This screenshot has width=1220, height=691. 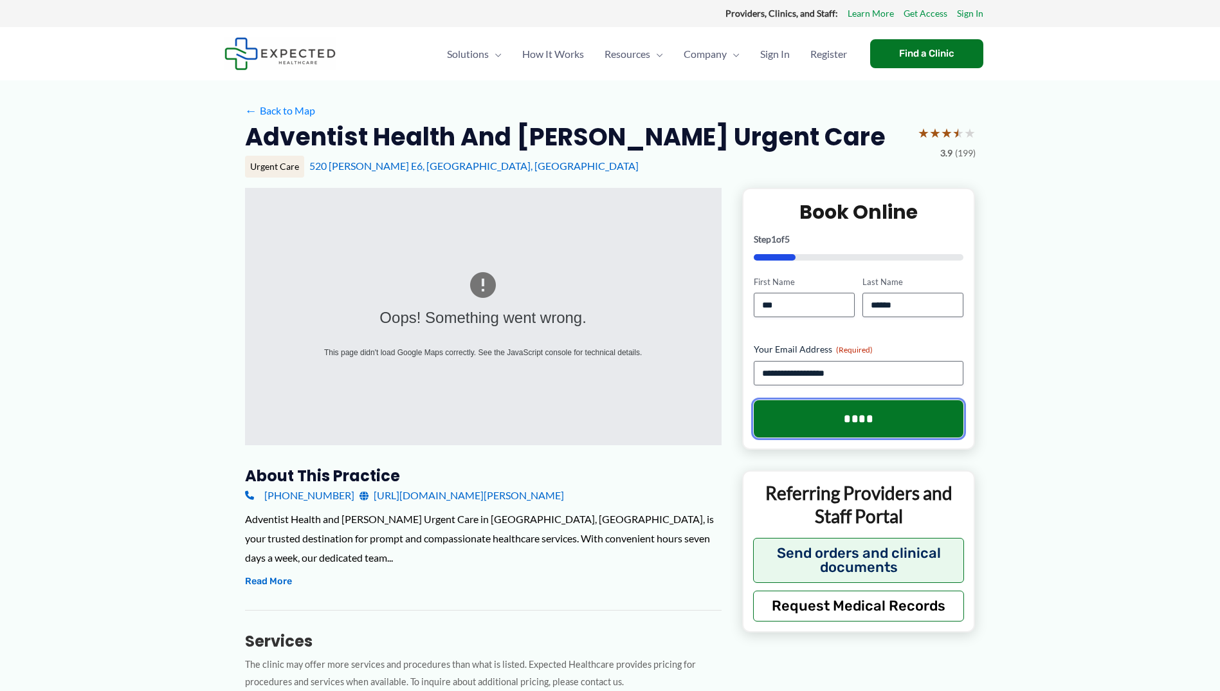 What do you see at coordinates (828, 54) in the screenshot?
I see `a: Register` at bounding box center [828, 54].